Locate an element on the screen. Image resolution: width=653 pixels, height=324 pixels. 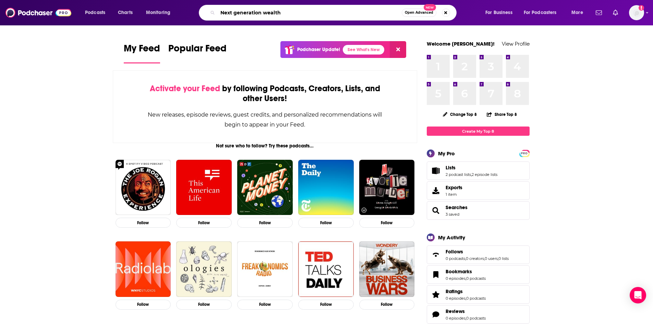
span: Charts is located at coordinates (125, 13).